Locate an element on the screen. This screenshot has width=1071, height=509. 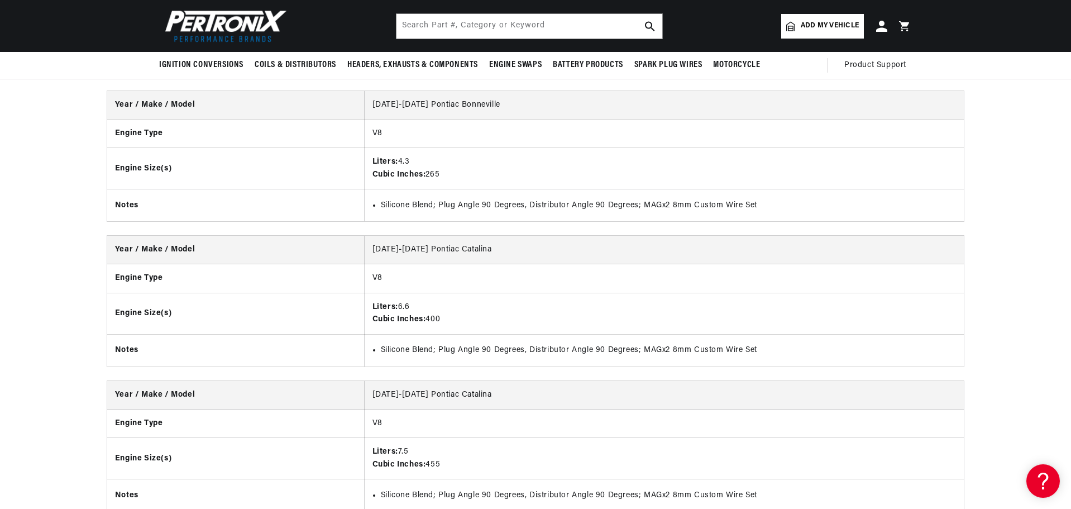
td: 7.5 455 is located at coordinates (664, 459).